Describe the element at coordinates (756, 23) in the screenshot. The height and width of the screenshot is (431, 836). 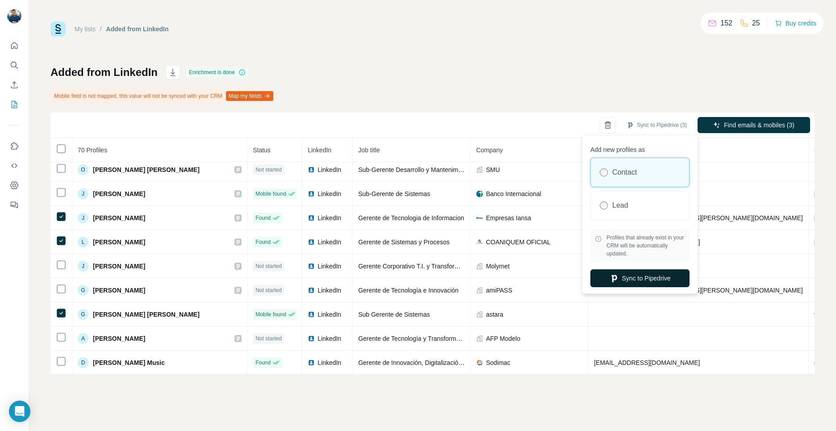
I see `p: 25` at that location.